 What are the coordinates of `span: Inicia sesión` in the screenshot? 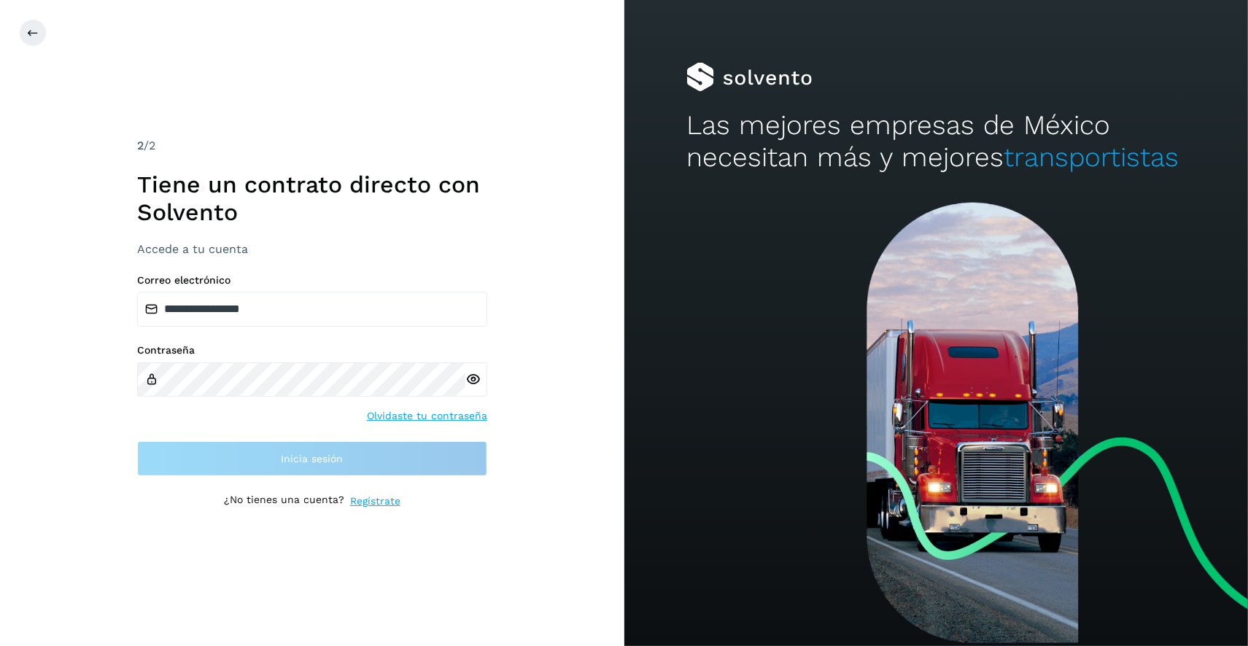 It's located at (311, 459).